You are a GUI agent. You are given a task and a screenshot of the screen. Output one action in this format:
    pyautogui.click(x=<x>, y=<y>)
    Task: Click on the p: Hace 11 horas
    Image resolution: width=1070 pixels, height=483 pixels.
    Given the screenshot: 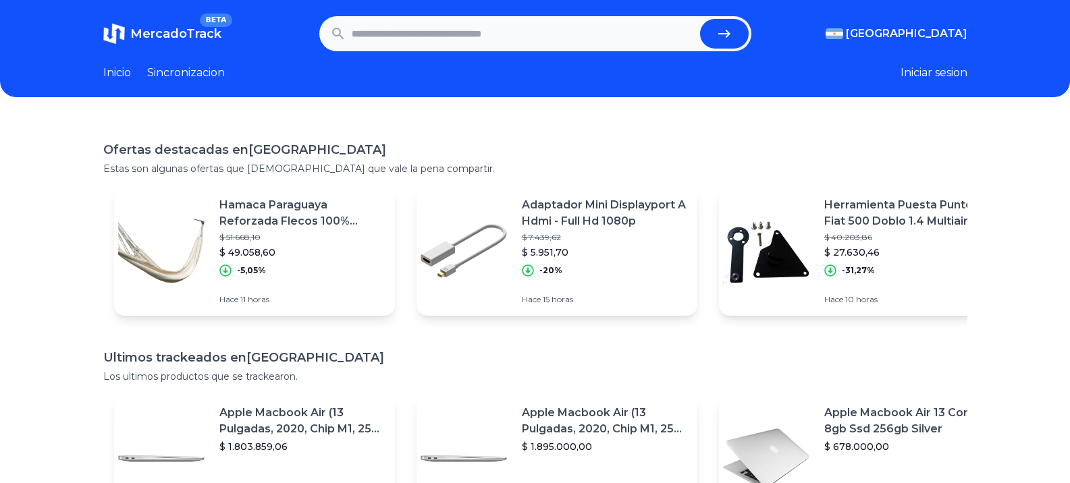 What is the action you would take?
    pyautogui.click(x=302, y=300)
    